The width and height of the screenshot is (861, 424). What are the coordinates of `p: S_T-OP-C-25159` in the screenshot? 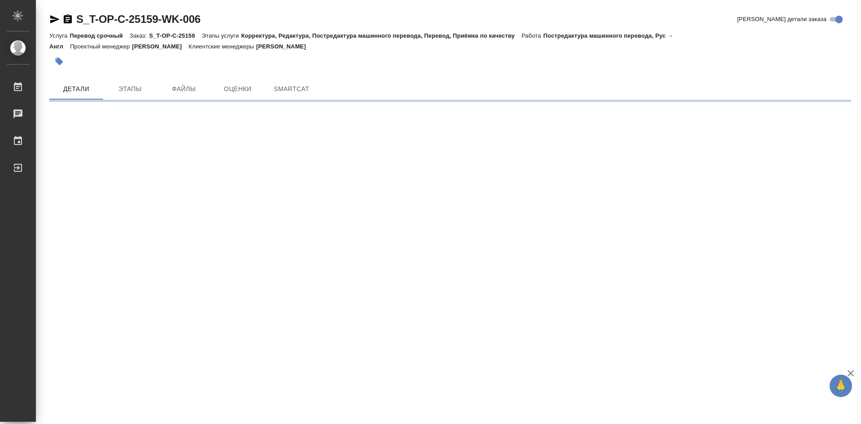 It's located at (175, 35).